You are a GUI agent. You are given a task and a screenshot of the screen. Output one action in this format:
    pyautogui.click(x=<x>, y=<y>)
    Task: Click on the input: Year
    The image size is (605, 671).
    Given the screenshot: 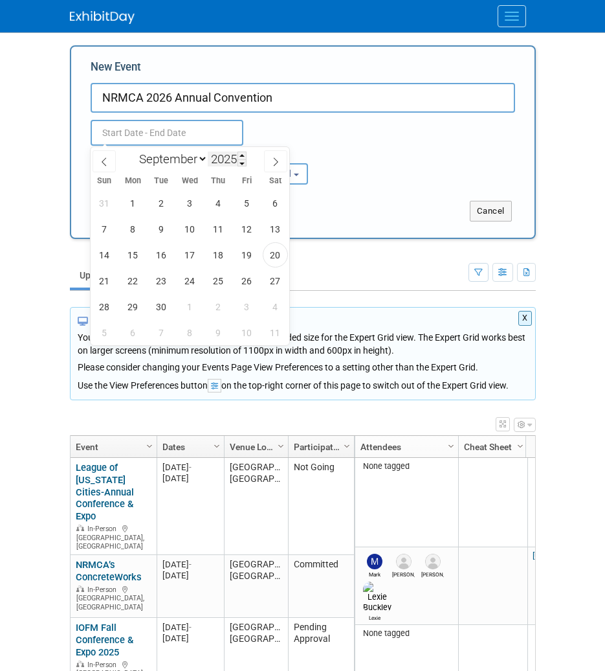 What is the action you would take?
    pyautogui.click(x=227, y=159)
    